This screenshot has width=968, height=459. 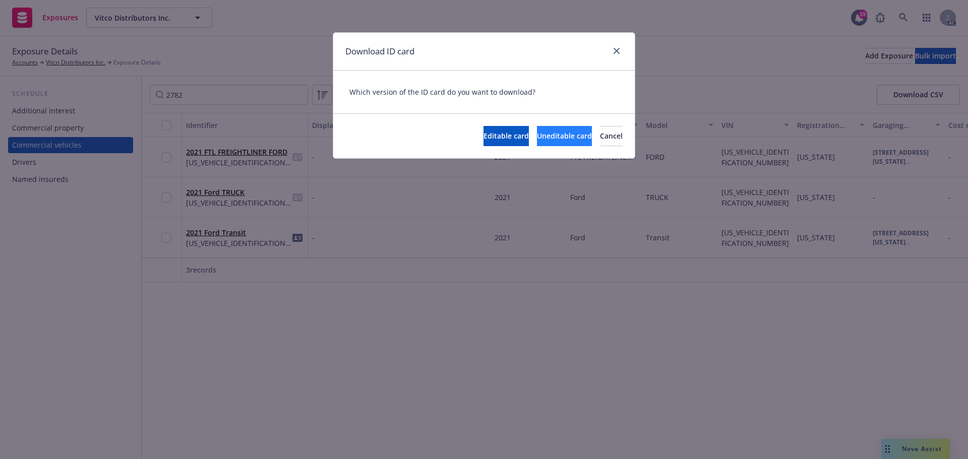 What do you see at coordinates (616, 51) in the screenshot?
I see `a: close` at bounding box center [616, 51].